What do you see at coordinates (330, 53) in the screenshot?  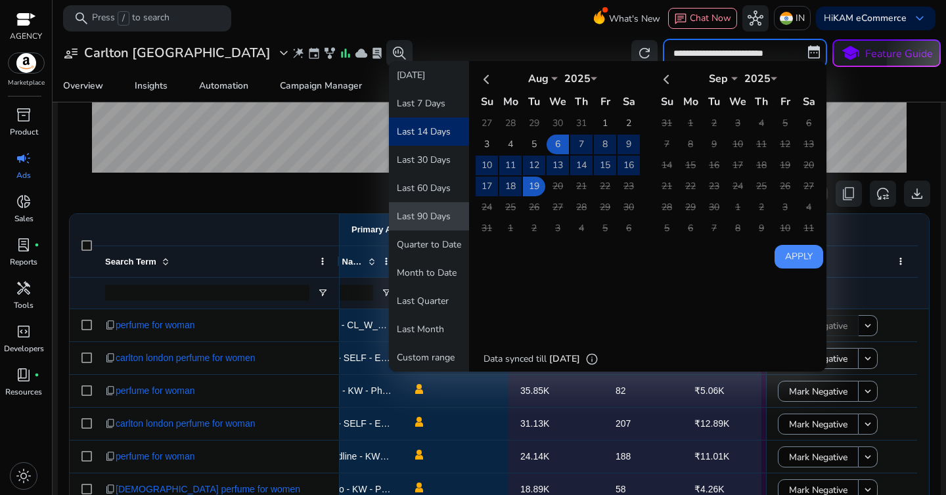 I see `span: family_history` at bounding box center [330, 53].